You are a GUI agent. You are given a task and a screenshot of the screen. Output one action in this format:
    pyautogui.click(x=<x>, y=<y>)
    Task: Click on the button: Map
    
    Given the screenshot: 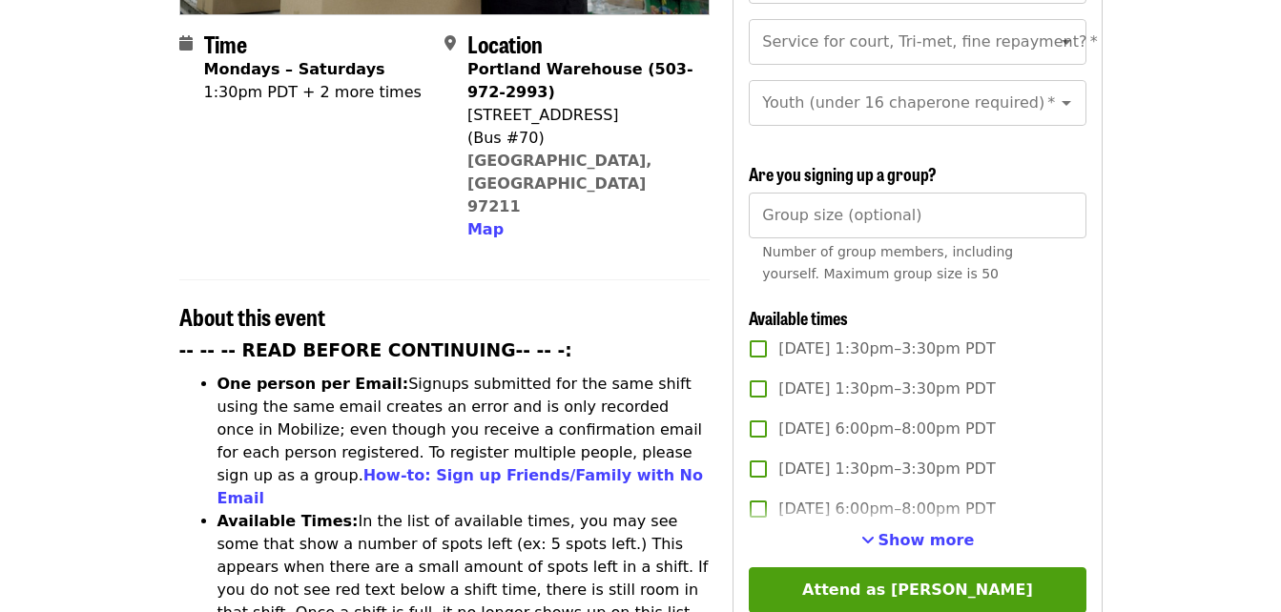 What is the action you would take?
    pyautogui.click(x=486, y=230)
    